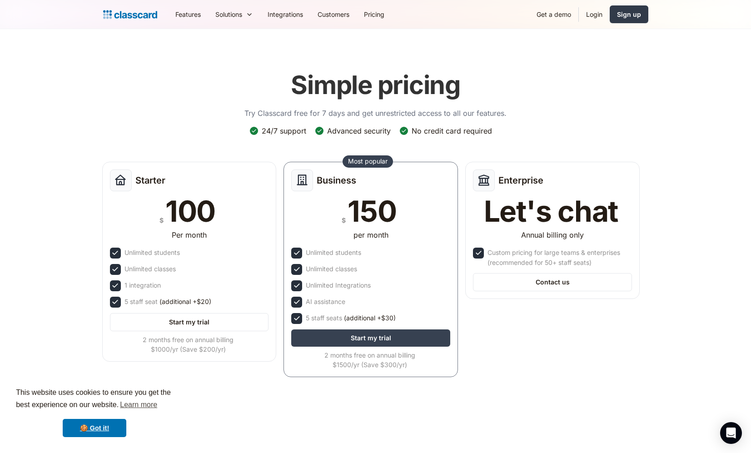  I want to click on h2: Business, so click(336, 180).